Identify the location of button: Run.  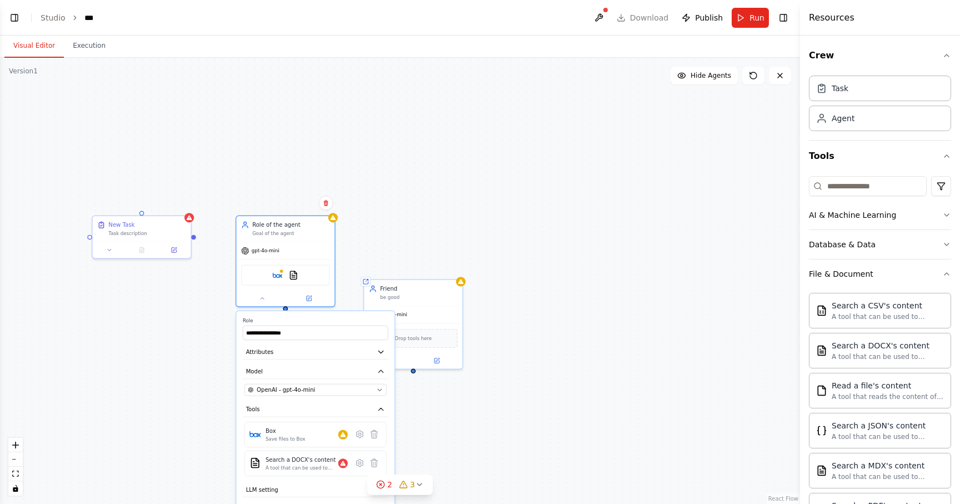
(750, 18).